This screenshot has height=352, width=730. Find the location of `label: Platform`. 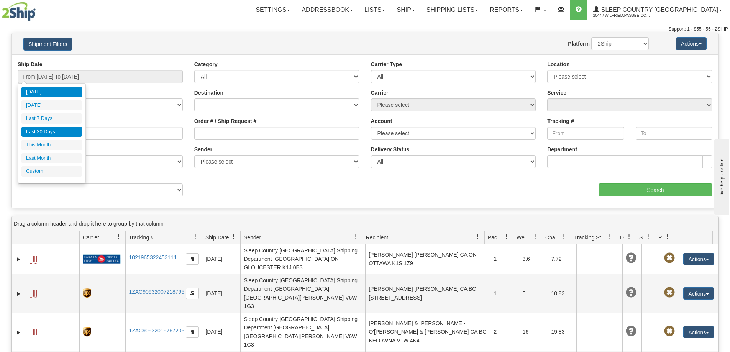

label: Platform is located at coordinates (579, 44).